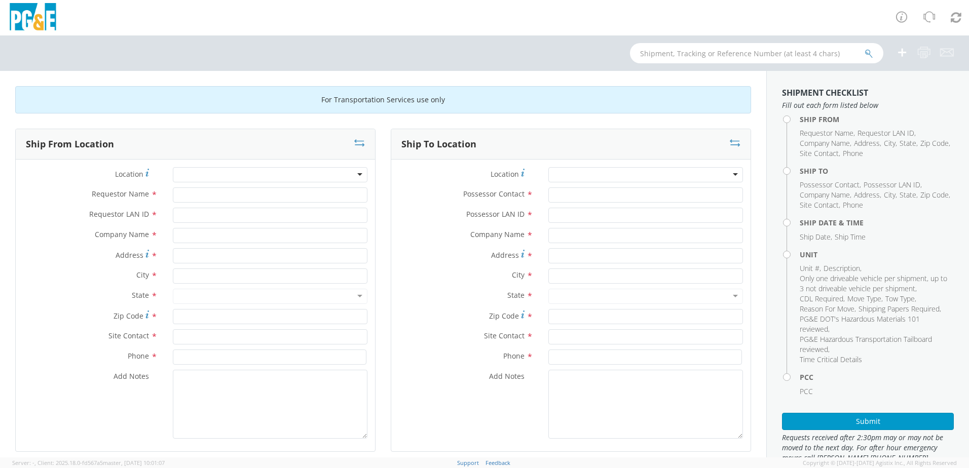 The width and height of the screenshot is (969, 468). What do you see at coordinates (383, 100) in the screenshot?
I see `div: For Transportation Services use only` at bounding box center [383, 100].